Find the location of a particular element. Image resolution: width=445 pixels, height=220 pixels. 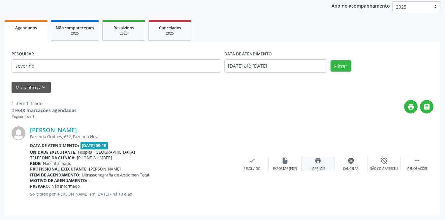

p: Ano de acompanhamento is located at coordinates (361, 5).